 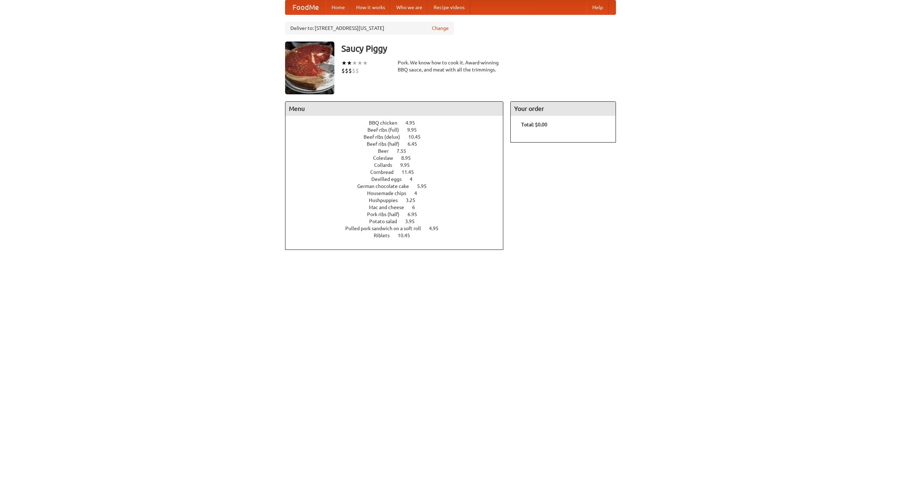 What do you see at coordinates (386, 186) in the screenshot?
I see `span: German chocolate cake` at bounding box center [386, 186].